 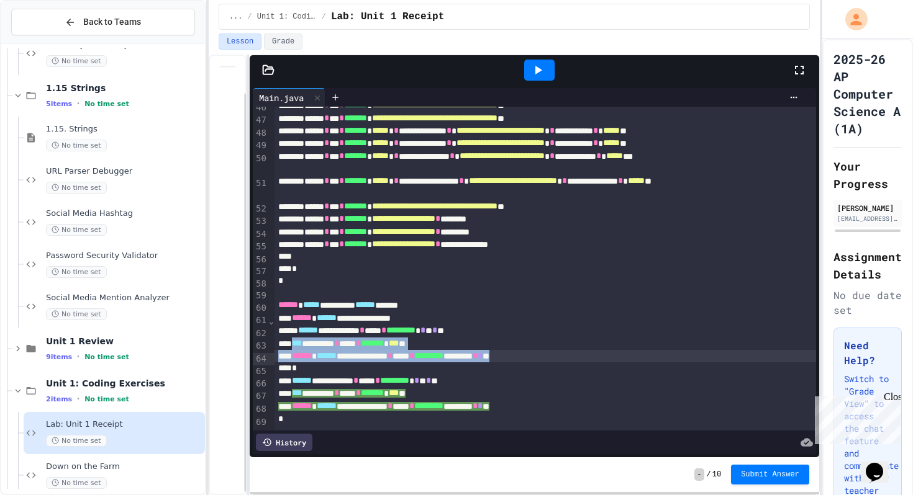 What do you see at coordinates (124, 341) in the screenshot?
I see `span: Unit 1 Review` at bounding box center [124, 341].